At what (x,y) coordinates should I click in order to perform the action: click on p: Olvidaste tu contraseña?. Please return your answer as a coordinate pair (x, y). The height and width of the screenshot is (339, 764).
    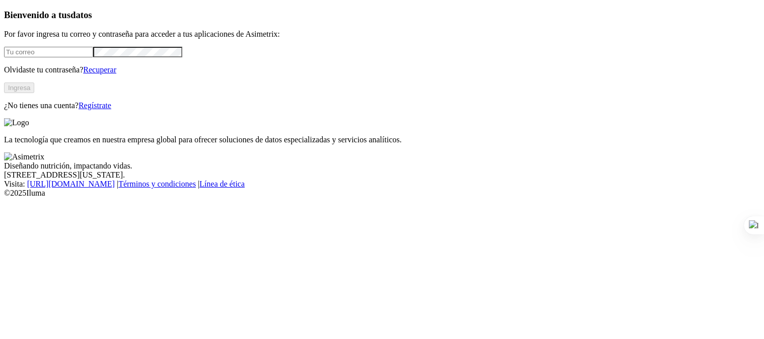
    Looking at the image, I should click on (382, 70).